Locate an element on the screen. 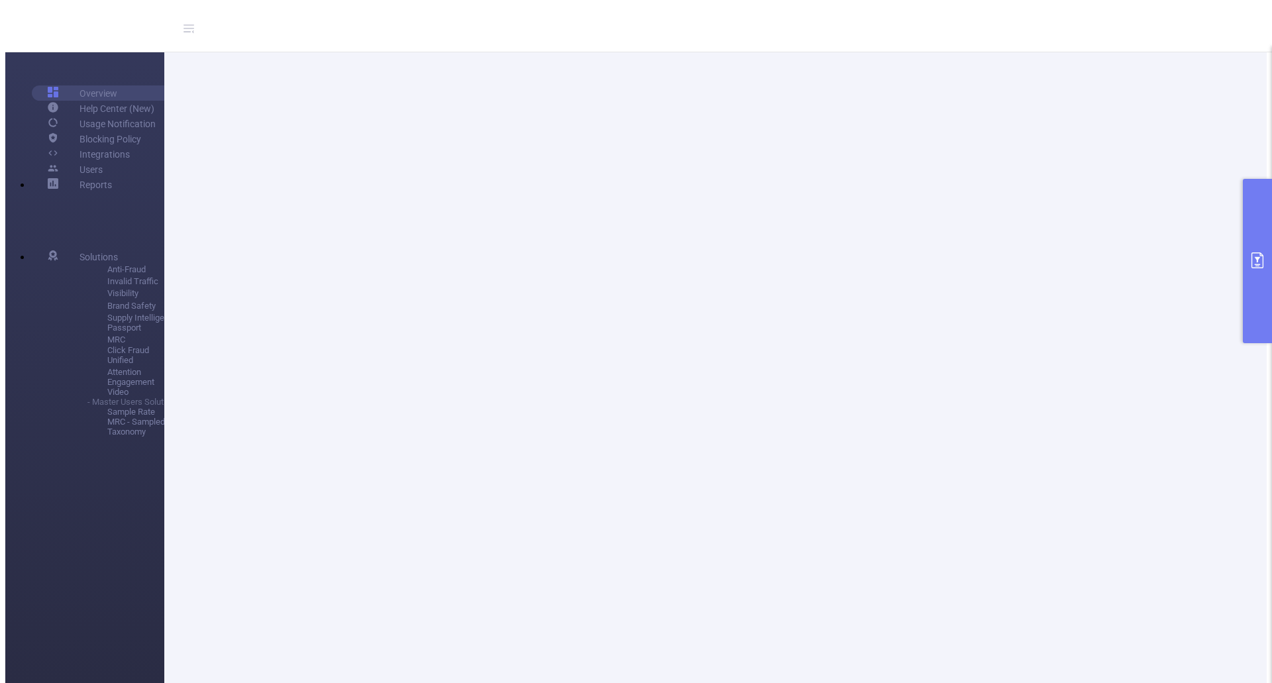 This screenshot has height=683, width=1272. span: Solutions is located at coordinates (99, 257).